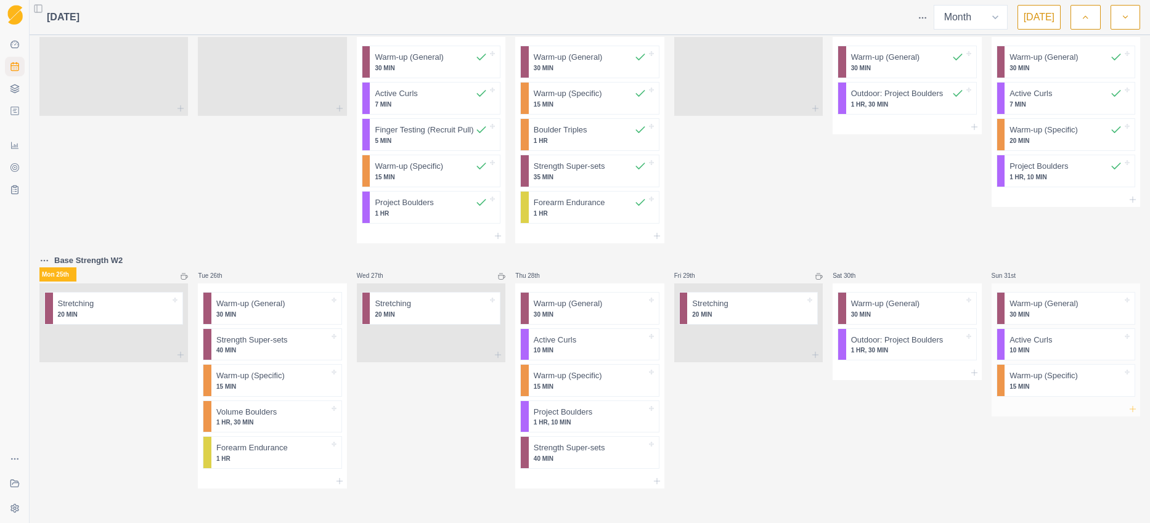 The image size is (1150, 523). I want to click on div: Strength Super-sets40 MIN, so click(272, 345).